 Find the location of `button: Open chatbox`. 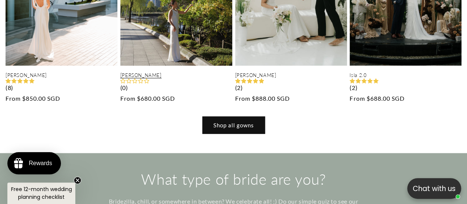

button: Open chatbox is located at coordinates (434, 188).